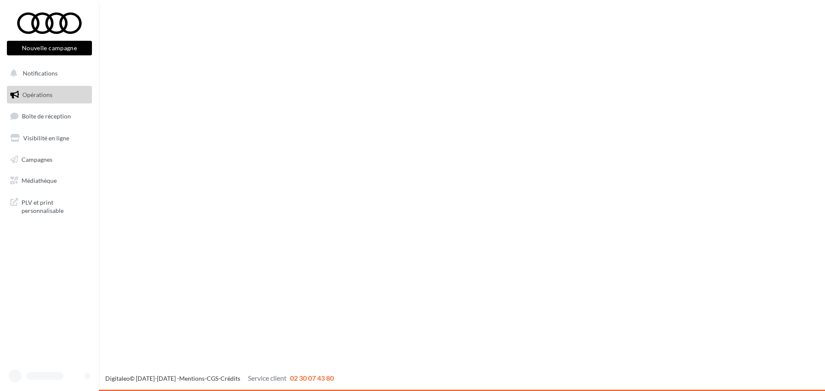  I want to click on span: PLV et print personnalisable, so click(55, 206).